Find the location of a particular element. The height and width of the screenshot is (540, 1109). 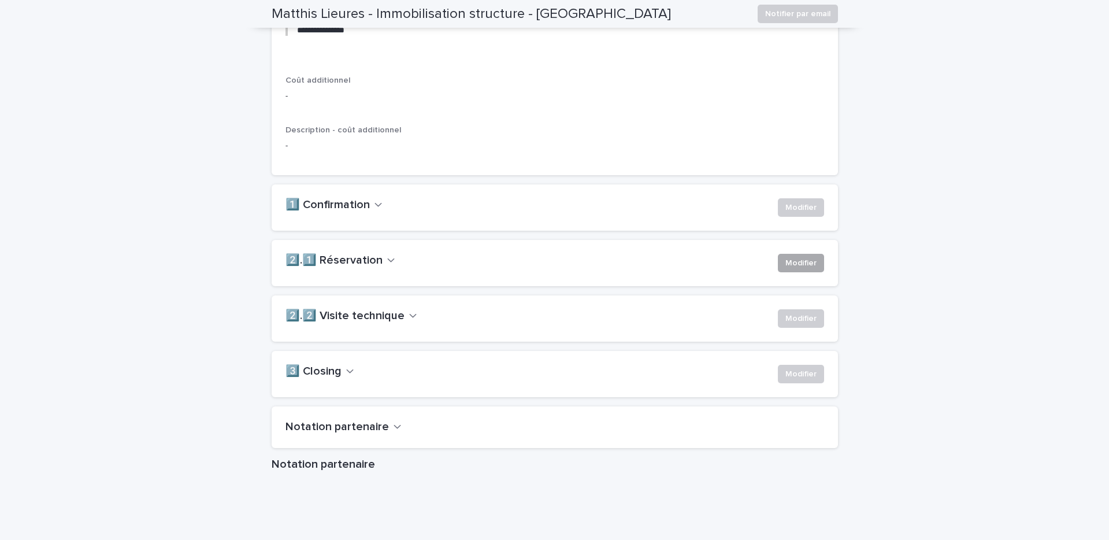

button: Notifier par email is located at coordinates (797, 14).